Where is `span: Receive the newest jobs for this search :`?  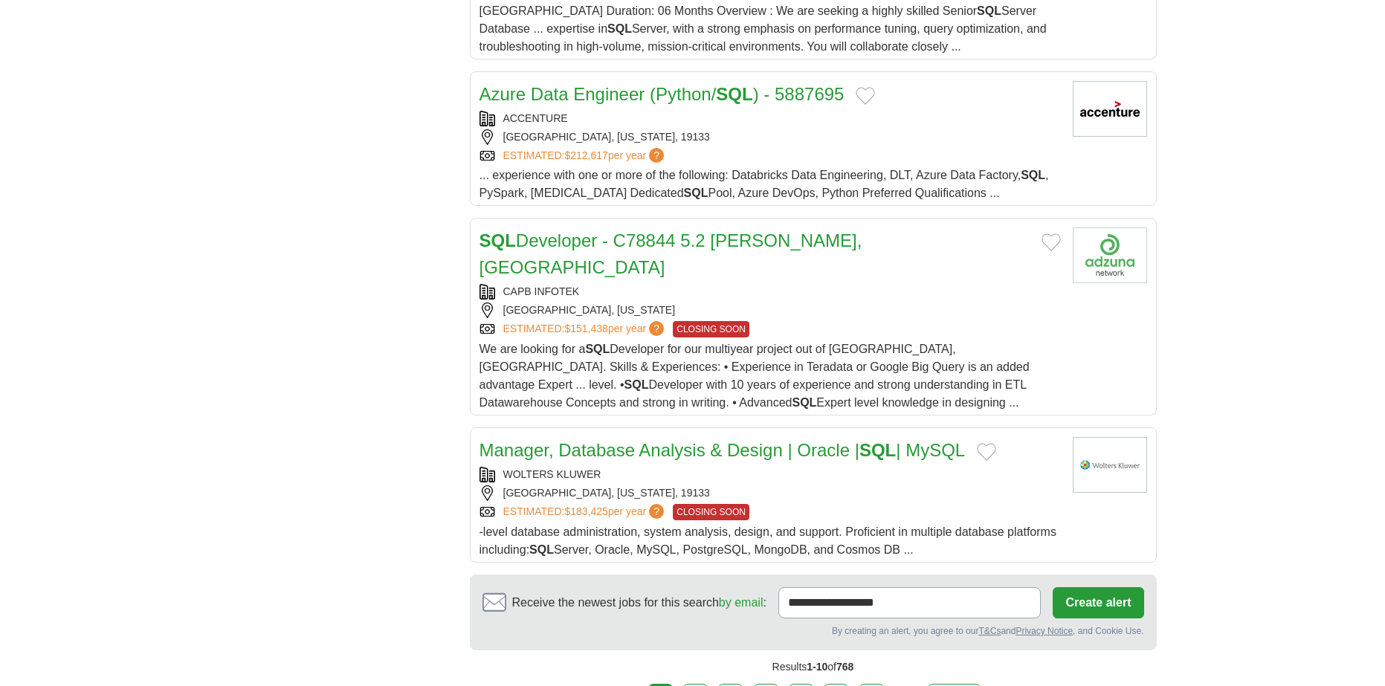
span: Receive the newest jobs for this search : is located at coordinates (640, 603).